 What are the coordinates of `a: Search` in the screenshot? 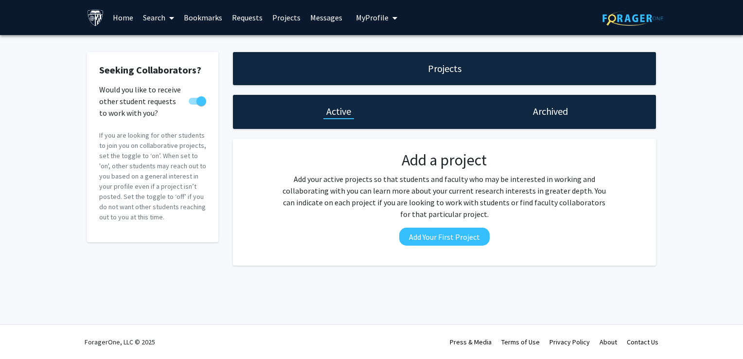 It's located at (158, 18).